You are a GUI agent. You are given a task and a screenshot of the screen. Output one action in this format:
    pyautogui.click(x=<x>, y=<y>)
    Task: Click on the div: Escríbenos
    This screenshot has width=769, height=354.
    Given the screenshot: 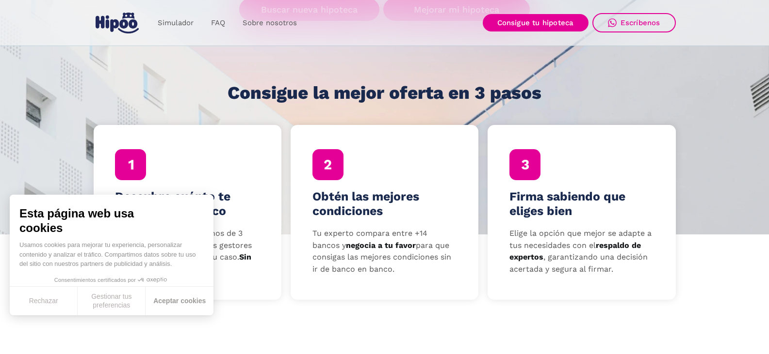 What is the action you would take?
    pyautogui.click(x=640, y=23)
    